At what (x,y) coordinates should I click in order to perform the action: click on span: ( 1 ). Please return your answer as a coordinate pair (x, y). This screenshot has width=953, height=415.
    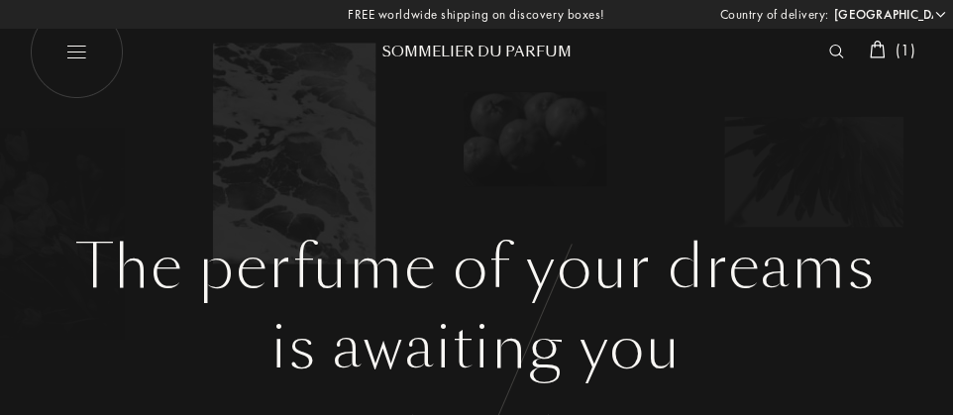
    Looking at the image, I should click on (905, 50).